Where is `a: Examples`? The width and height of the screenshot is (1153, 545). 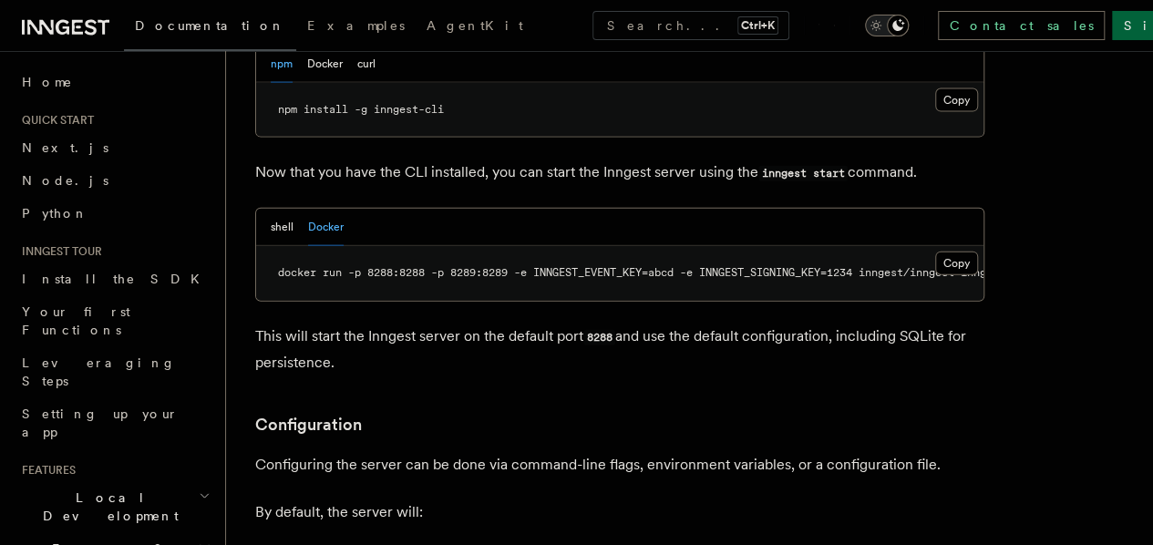
a: Examples is located at coordinates (355, 27).